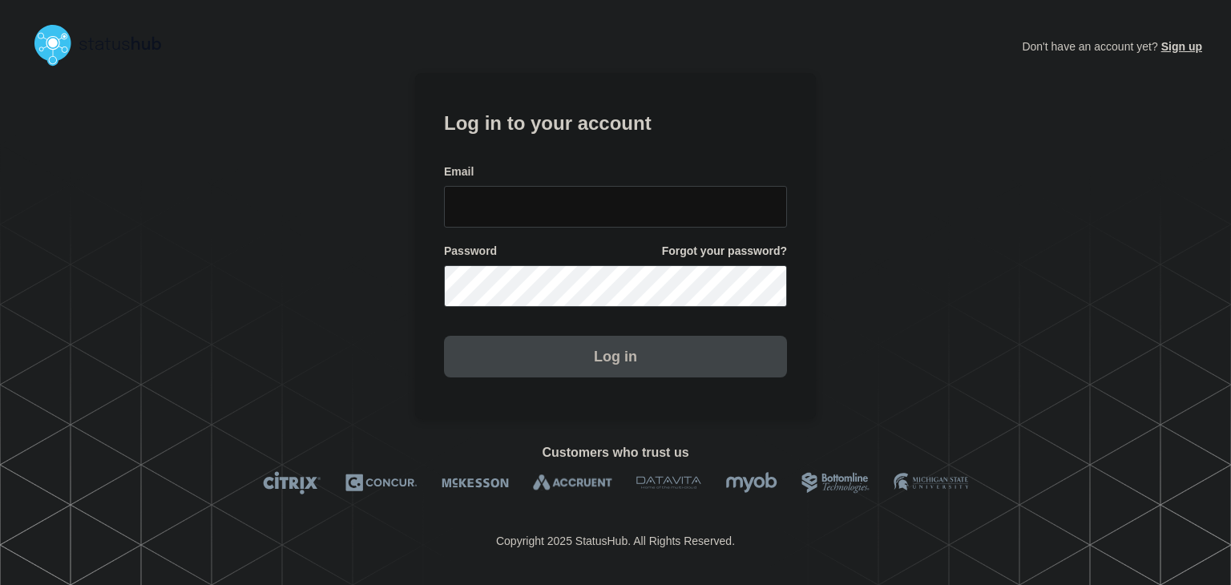  What do you see at coordinates (615, 121) in the screenshot?
I see `h1: Log in to your account` at bounding box center [615, 121].